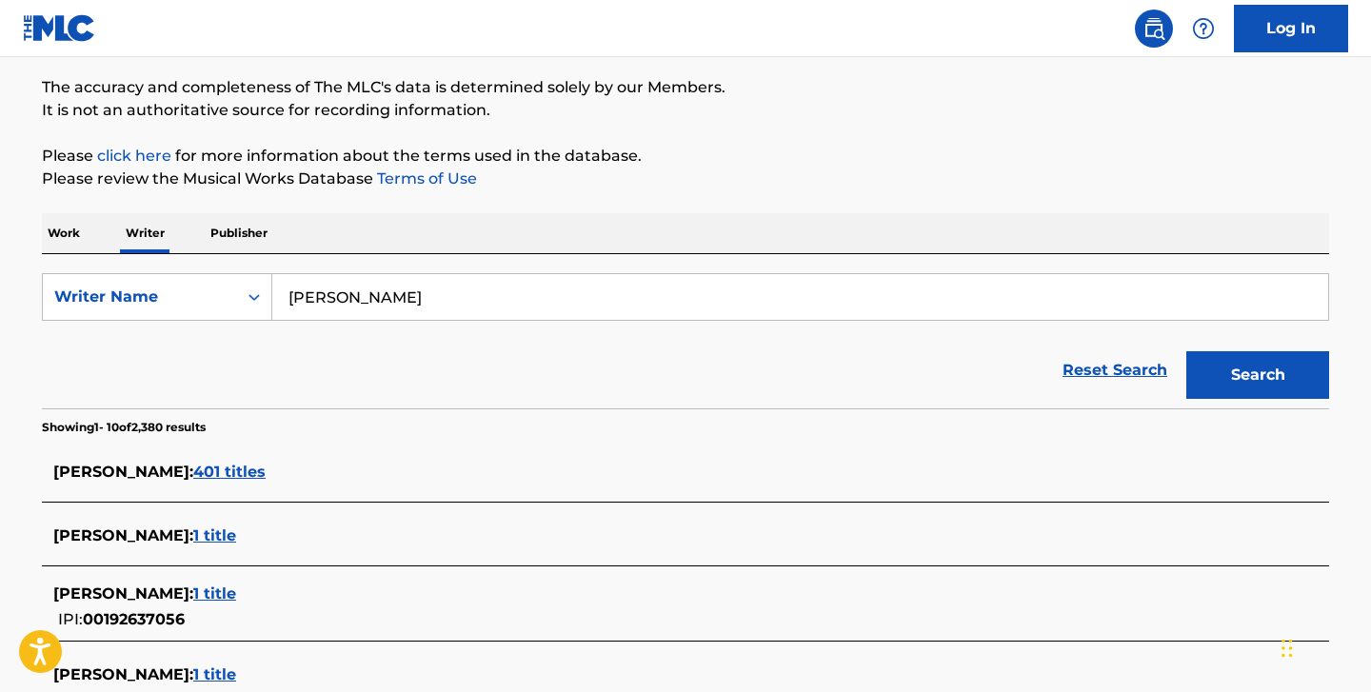 The width and height of the screenshot is (1371, 692). What do you see at coordinates (70, 619) in the screenshot?
I see `span: IPI:` at bounding box center [70, 619].